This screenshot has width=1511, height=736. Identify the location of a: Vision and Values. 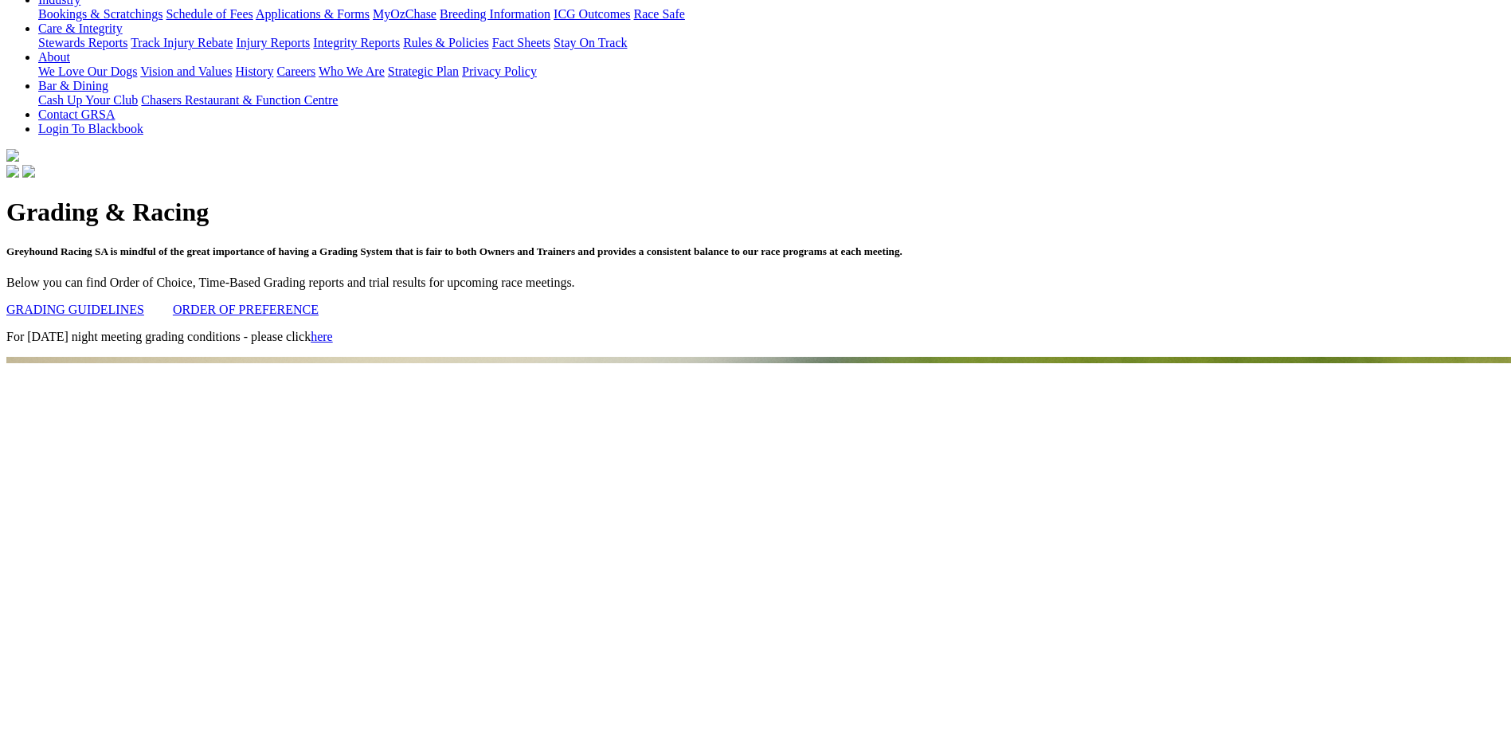
(186, 71).